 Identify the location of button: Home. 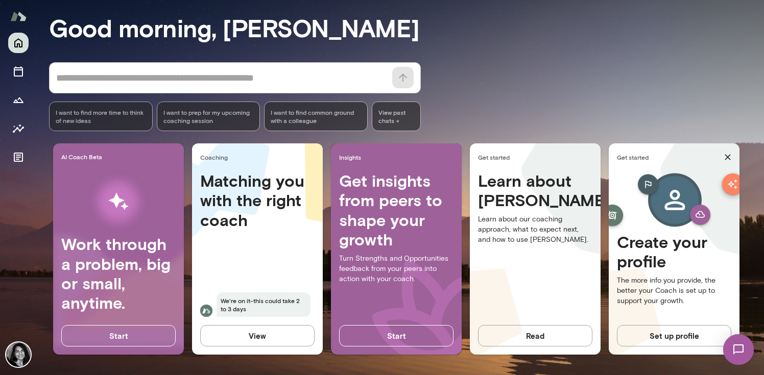
(18, 43).